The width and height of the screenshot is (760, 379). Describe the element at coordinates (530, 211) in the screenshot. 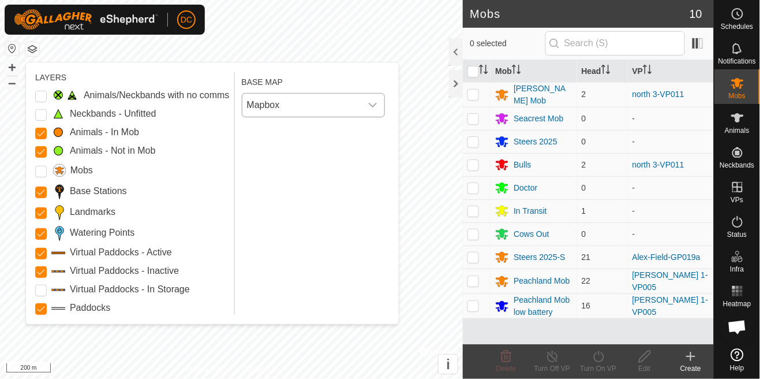

I see `div: In Transit` at that location.